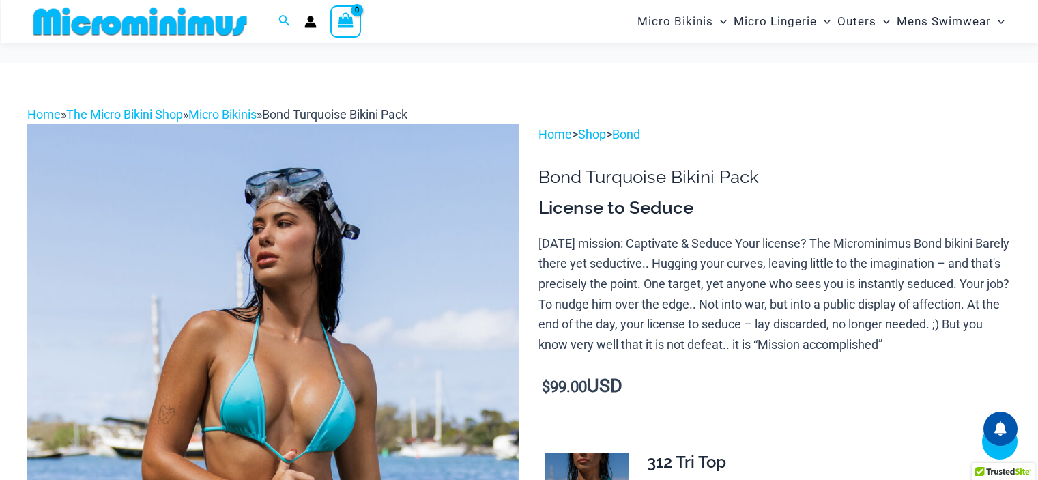 The image size is (1038, 480). I want to click on a: The Micro Bikini Shop, so click(124, 114).